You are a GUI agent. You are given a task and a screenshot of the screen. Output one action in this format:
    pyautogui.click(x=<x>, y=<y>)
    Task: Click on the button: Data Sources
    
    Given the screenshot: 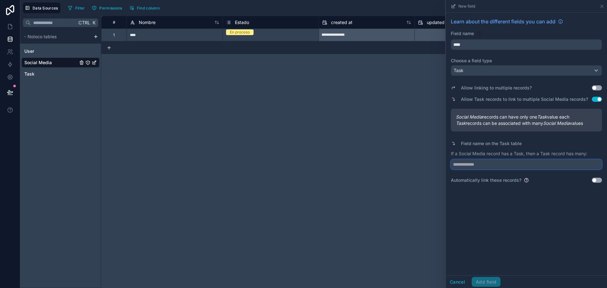 What is the action you would take?
    pyautogui.click(x=41, y=8)
    